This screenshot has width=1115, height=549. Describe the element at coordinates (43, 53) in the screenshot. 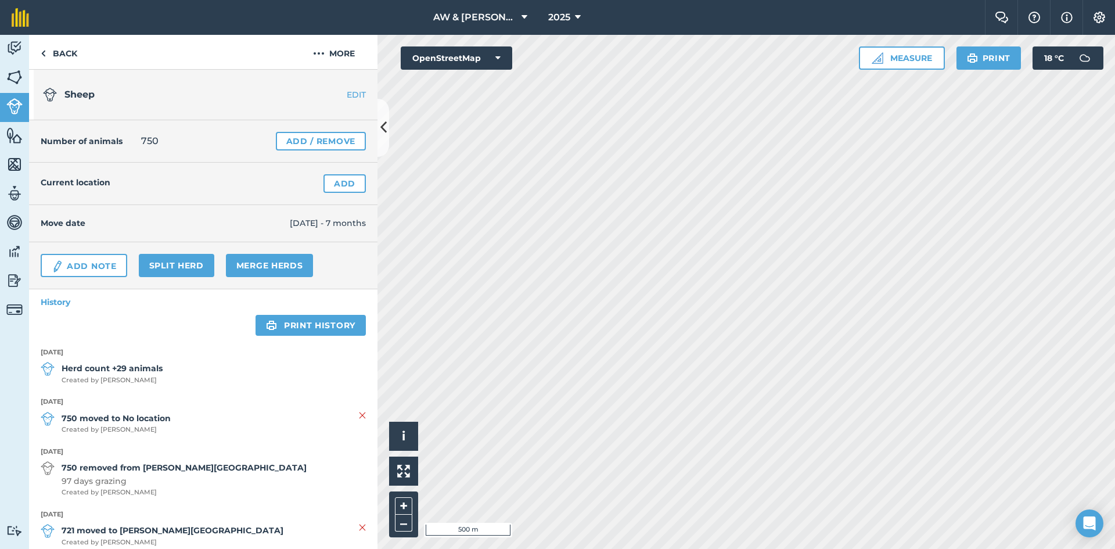

I see `img: svg+xml;base64,PHN2ZyB4bWxucz0iaHR0cDovL3d3dy53My5vcmcvMjAwMC9zdmciIHdpZHRoPSI5IiBoZWlnaHQ9IjI0Ii...` at that location.